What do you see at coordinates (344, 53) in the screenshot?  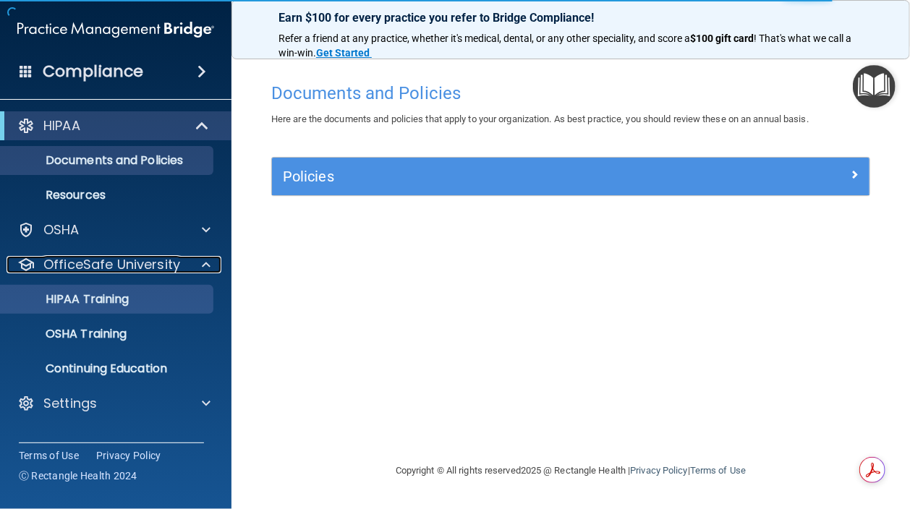 I see `a: Get Started` at bounding box center [344, 53].